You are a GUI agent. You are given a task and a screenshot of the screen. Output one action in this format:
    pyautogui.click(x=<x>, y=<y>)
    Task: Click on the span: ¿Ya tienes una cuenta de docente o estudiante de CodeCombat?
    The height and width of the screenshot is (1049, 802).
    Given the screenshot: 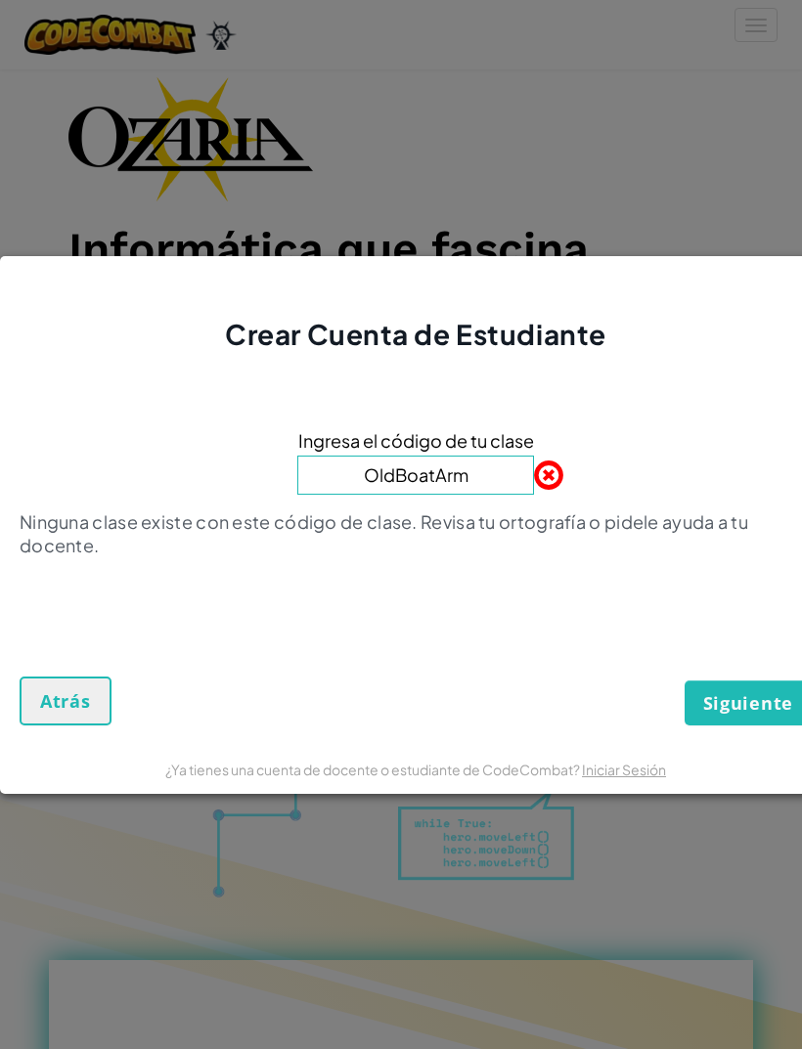 What is the action you would take?
    pyautogui.click(x=374, y=770)
    